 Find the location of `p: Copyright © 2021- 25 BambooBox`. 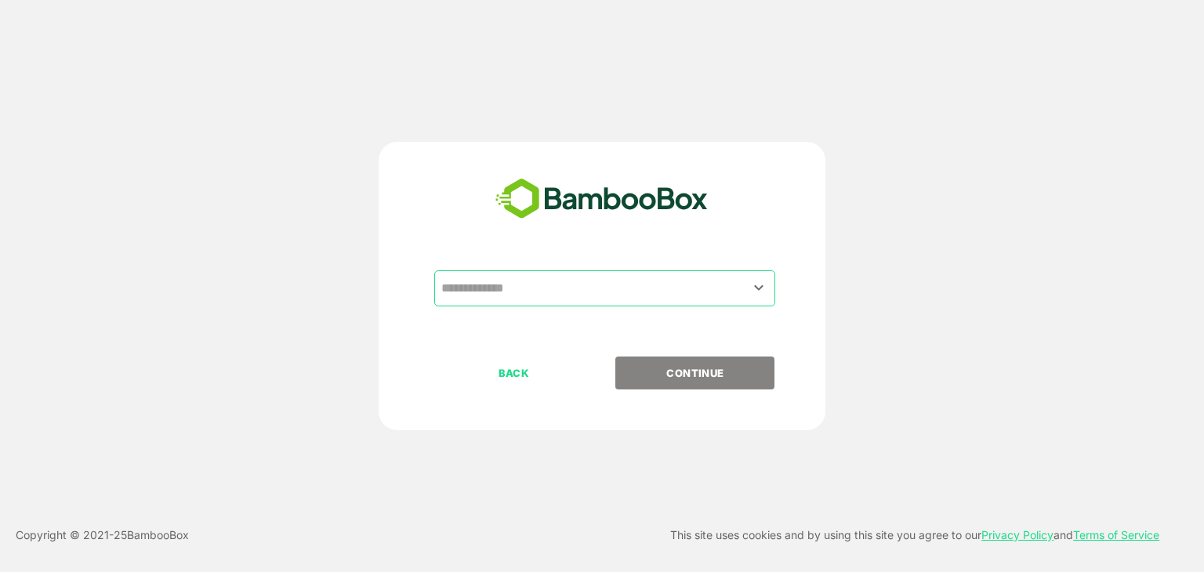

p: Copyright © 2021- 25 BambooBox is located at coordinates (102, 535).